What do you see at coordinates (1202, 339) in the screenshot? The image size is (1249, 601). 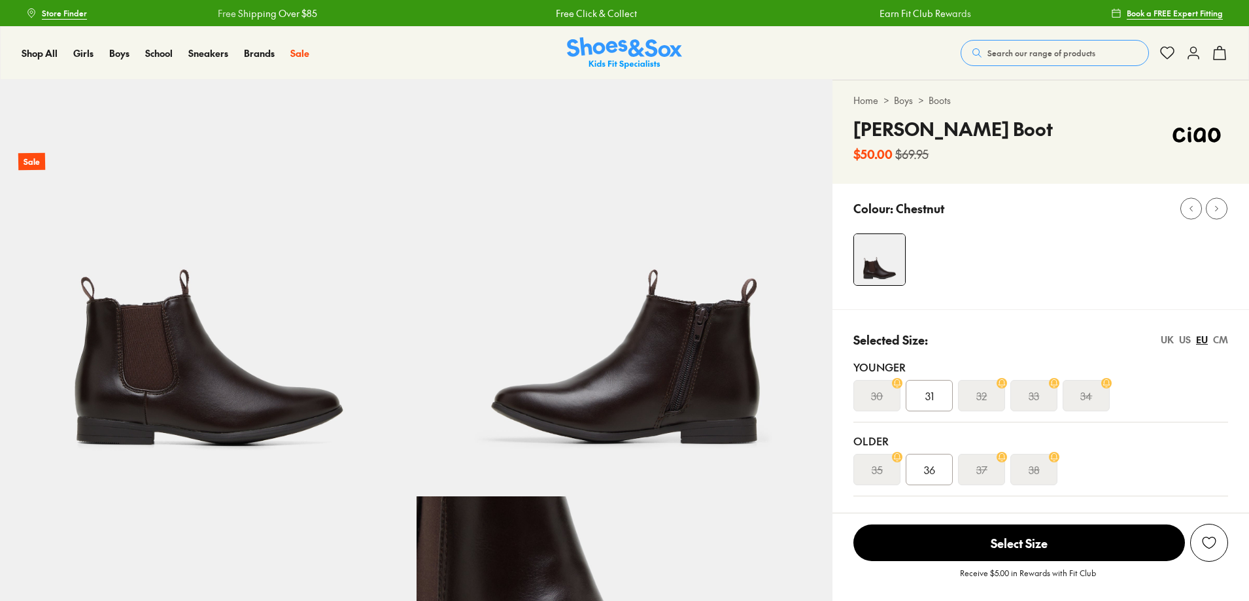 I see `div: EU` at bounding box center [1202, 339].